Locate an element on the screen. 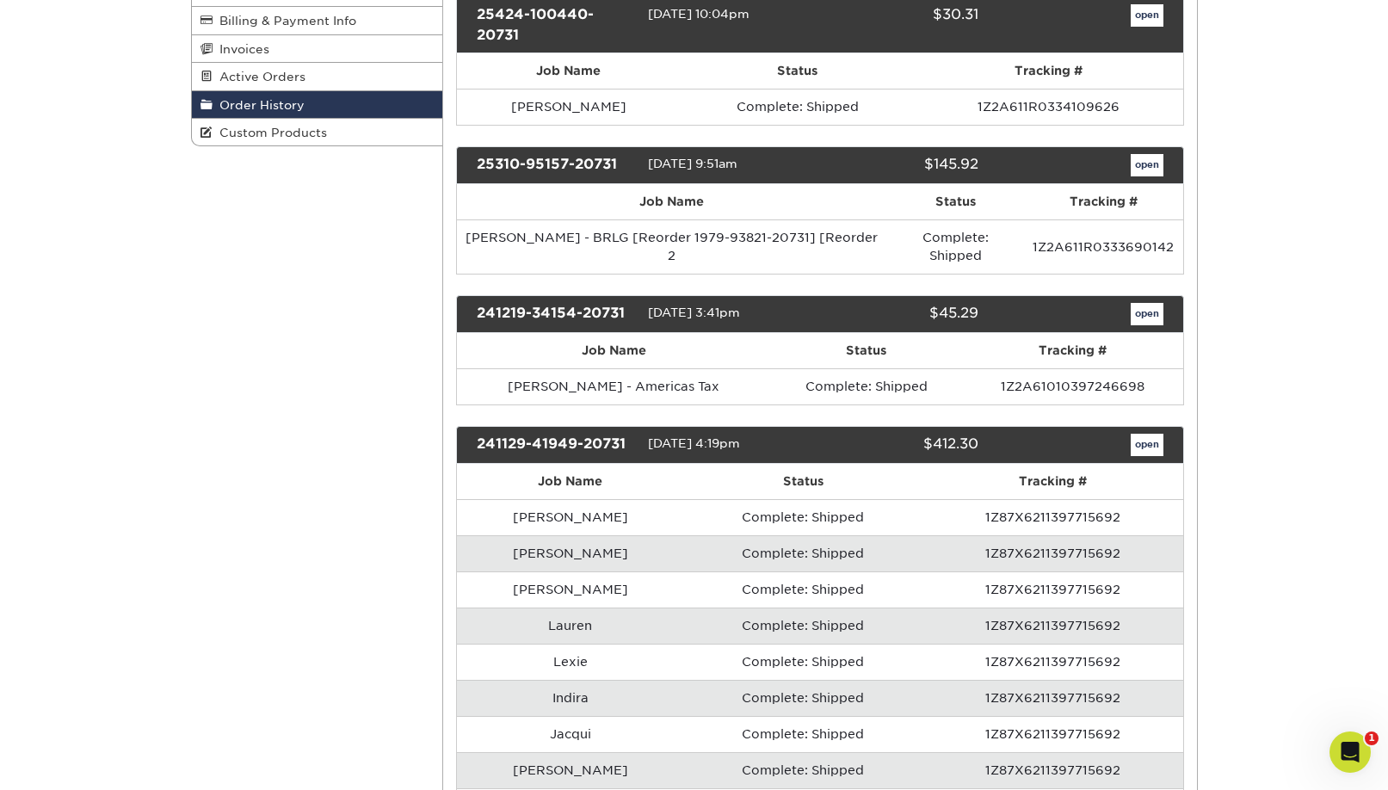  a: Order History is located at coordinates (318, 105).